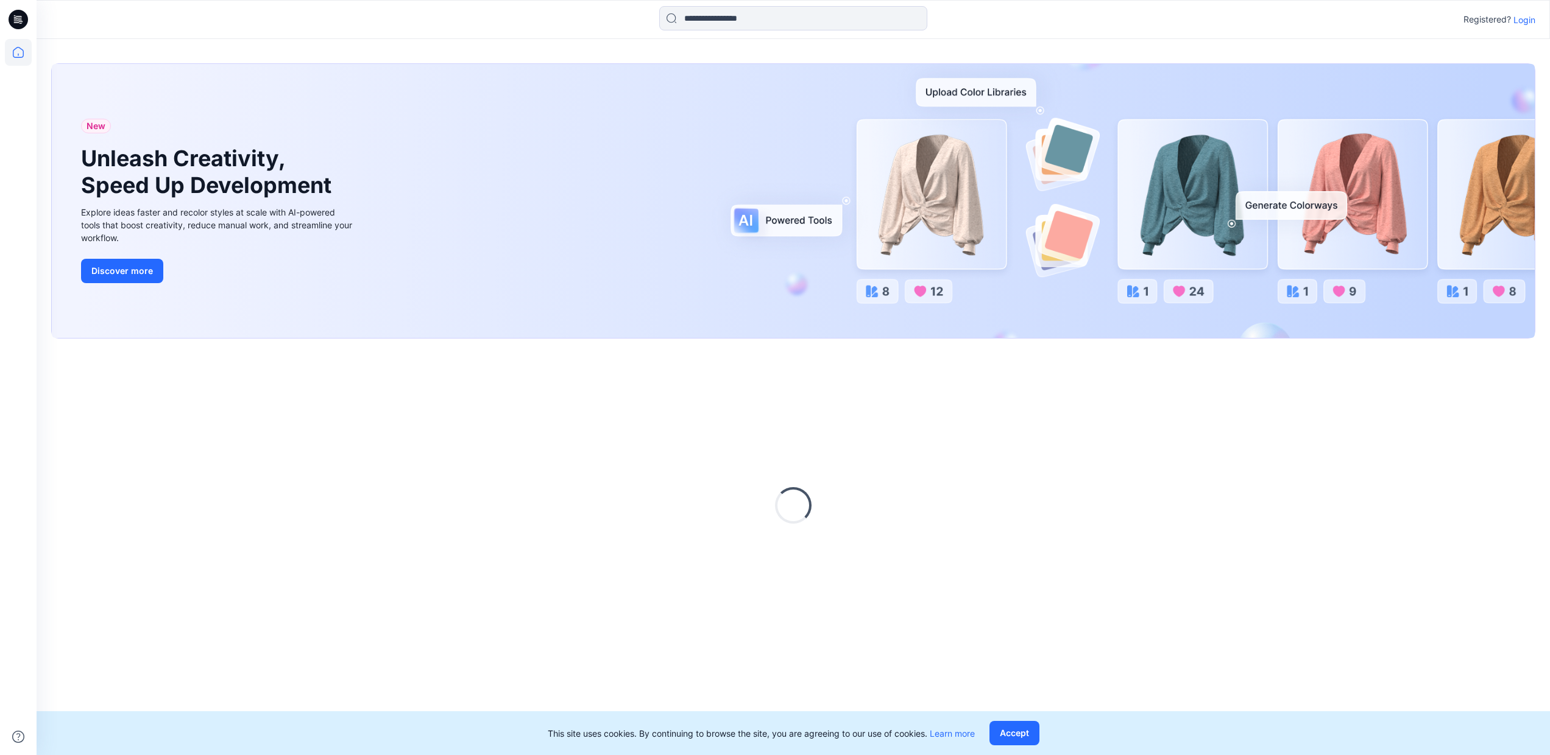 This screenshot has width=1550, height=755. What do you see at coordinates (218, 271) in the screenshot?
I see `a: Discover more` at bounding box center [218, 271].